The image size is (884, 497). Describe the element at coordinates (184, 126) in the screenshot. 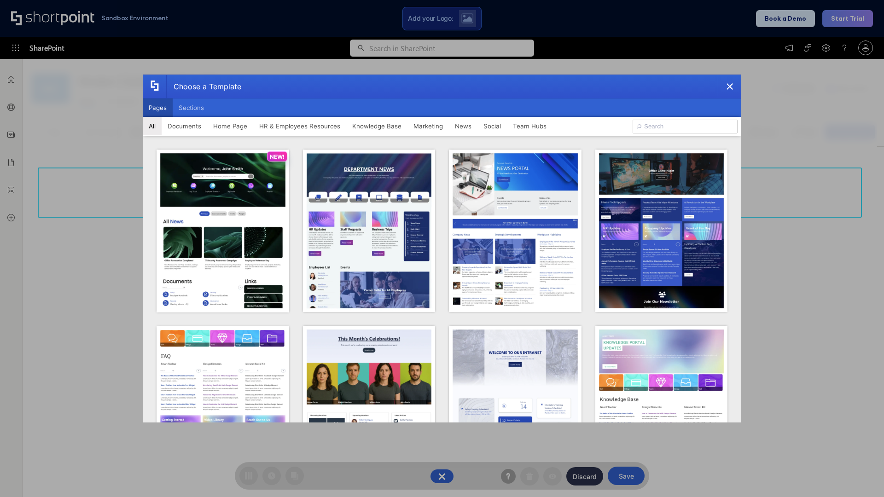

I see `button: Documents` at that location.